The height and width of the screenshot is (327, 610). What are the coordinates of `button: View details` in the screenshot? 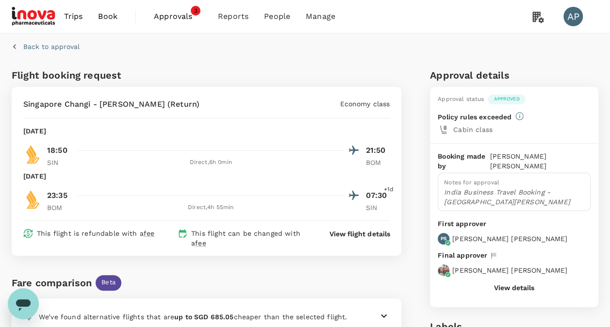 It's located at (514, 288).